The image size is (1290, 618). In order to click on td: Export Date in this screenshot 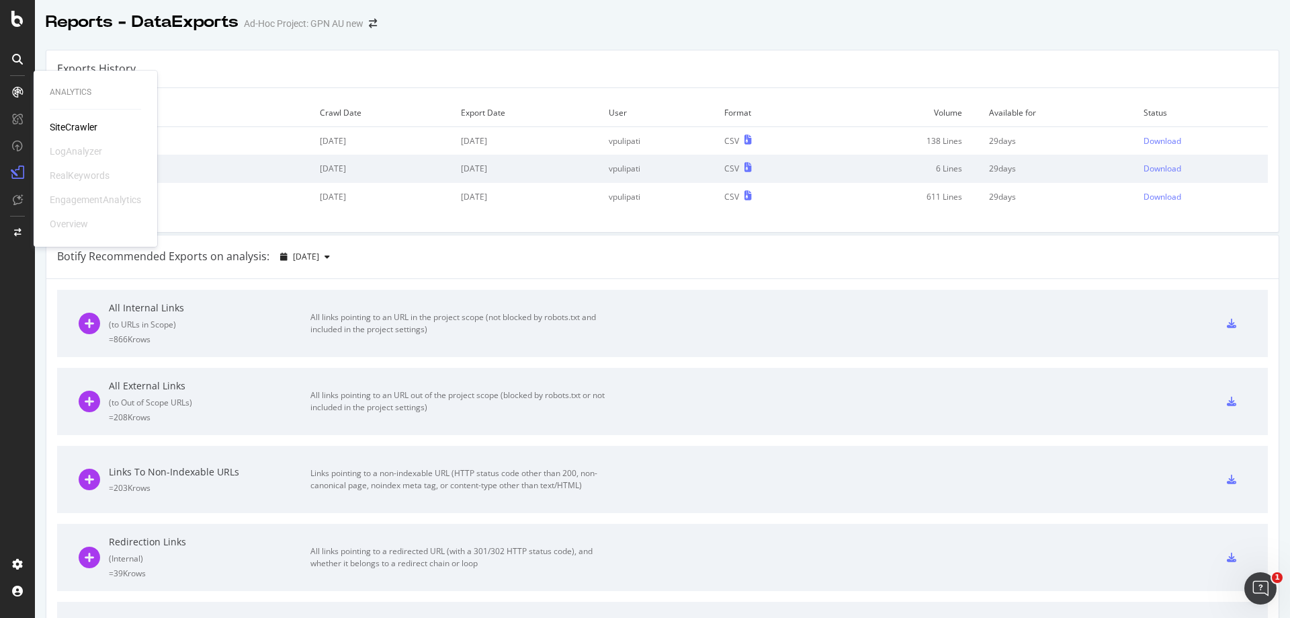, I will do `click(528, 113)`.